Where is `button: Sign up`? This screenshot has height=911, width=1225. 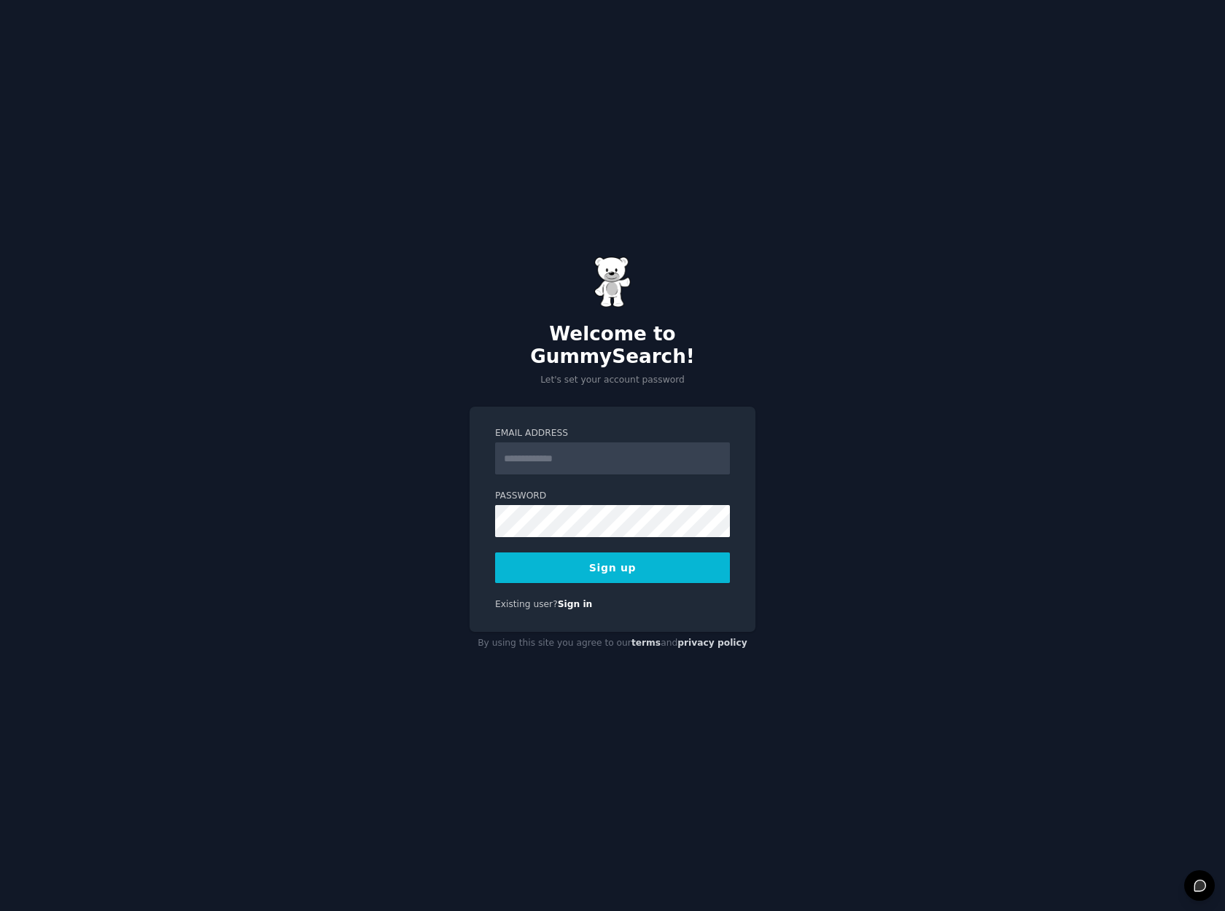 button: Sign up is located at coordinates (613, 568).